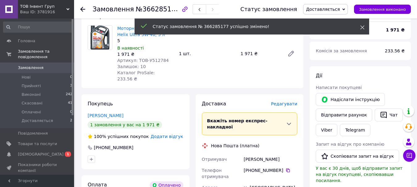 This screenshot has width=417, height=187. What do you see at coordinates (71, 121) in the screenshot?
I see `span: 2` at bounding box center [71, 121].